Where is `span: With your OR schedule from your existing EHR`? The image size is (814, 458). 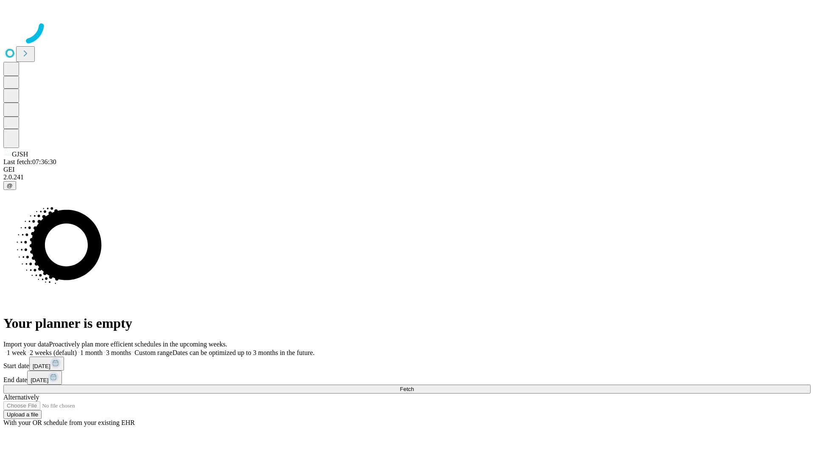 span: With your OR schedule from your existing EHR is located at coordinates (69, 422).